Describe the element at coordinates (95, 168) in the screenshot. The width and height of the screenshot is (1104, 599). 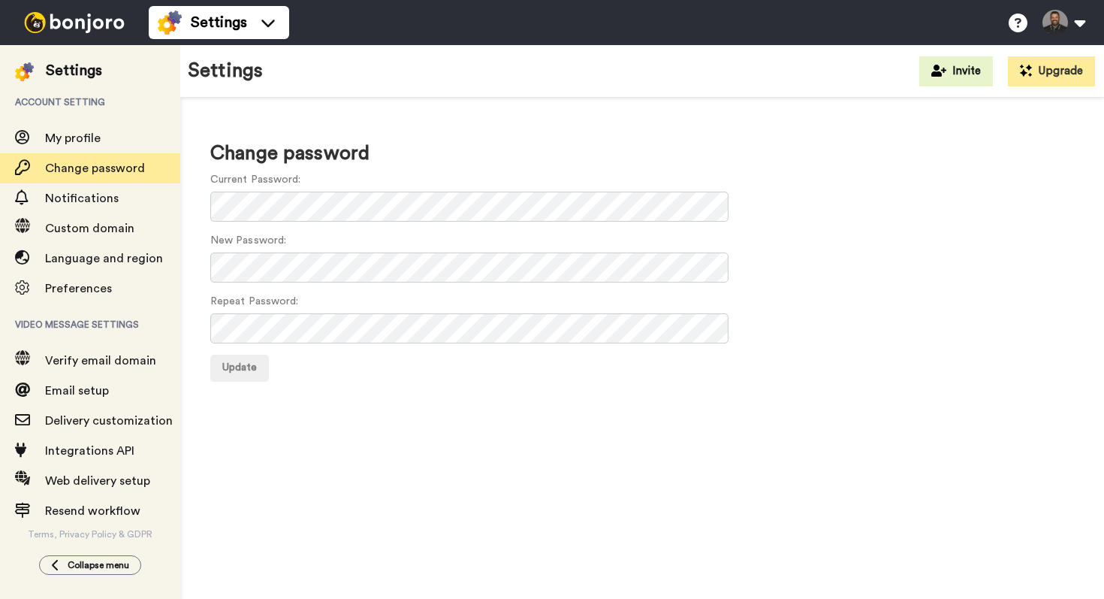
I see `span: Change password` at that location.